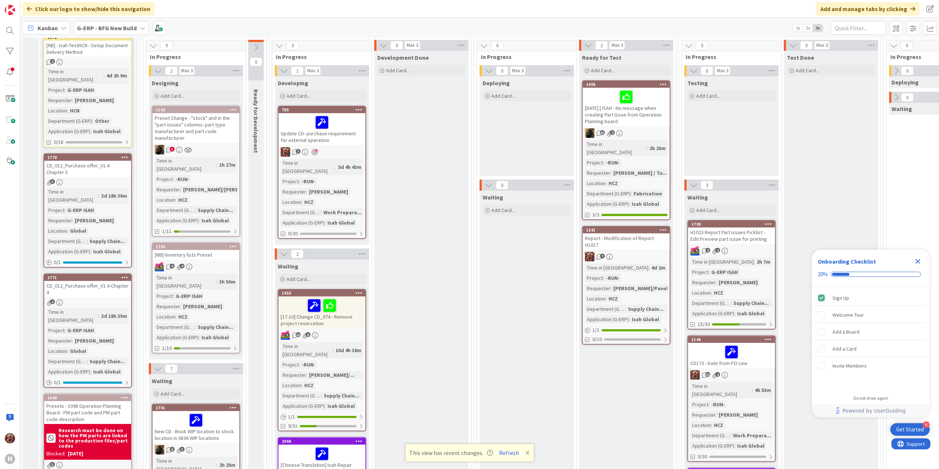 Image resolution: width=939 pixels, height=469 pixels. Describe the element at coordinates (196, 128) in the screenshot. I see `div: Preset Change - "stock" and in the "part issues" columns: part type manufacturer and part code ma...` at that location.